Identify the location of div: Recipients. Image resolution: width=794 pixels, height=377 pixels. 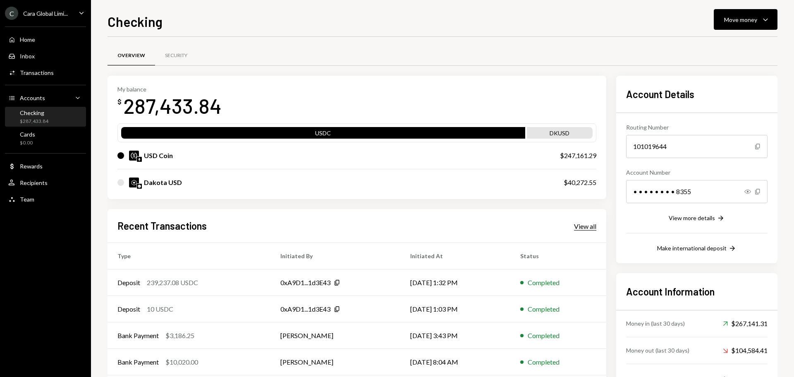
(33, 182).